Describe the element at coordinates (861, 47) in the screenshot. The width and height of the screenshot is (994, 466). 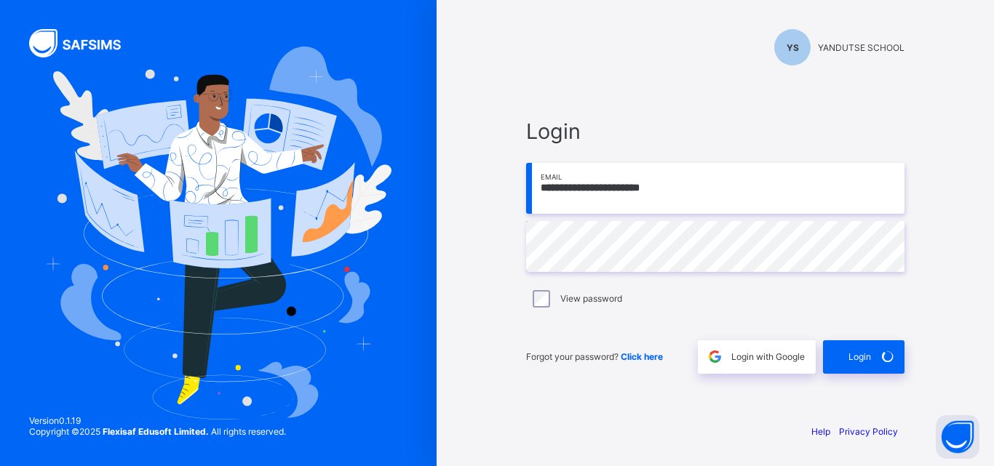
I see `span: YANDUTSE SCHOOL` at that location.